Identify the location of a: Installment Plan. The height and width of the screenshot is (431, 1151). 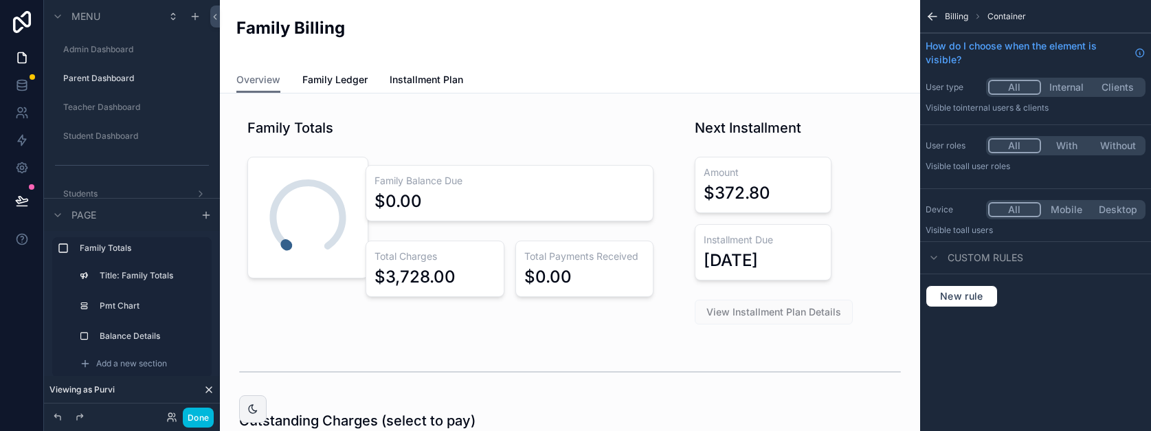
(426, 81).